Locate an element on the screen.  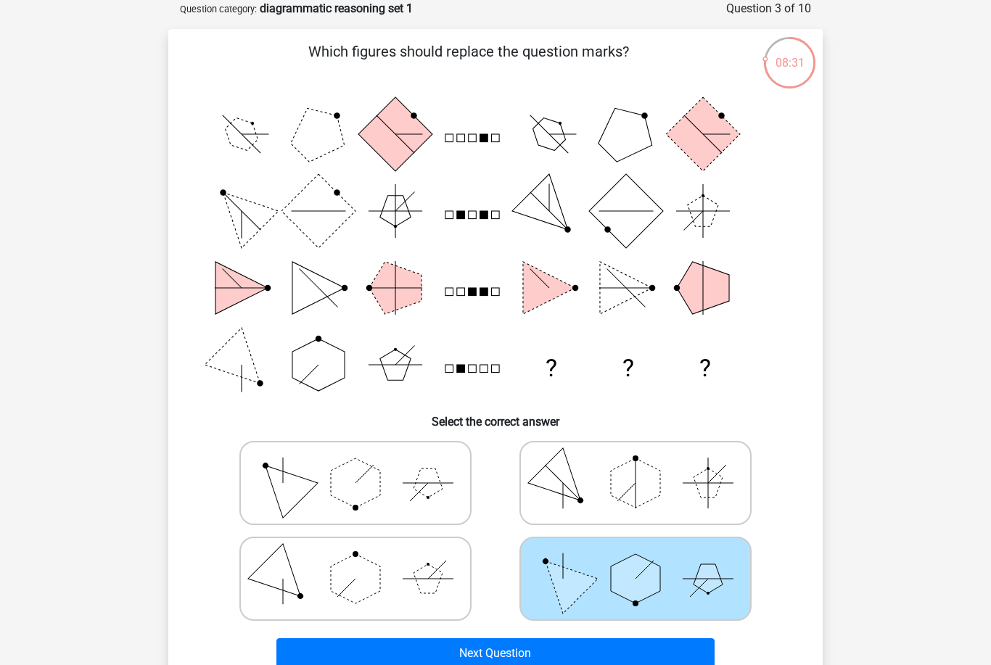
strong: diagrammatic reasoning set 1 is located at coordinates (336, 8).